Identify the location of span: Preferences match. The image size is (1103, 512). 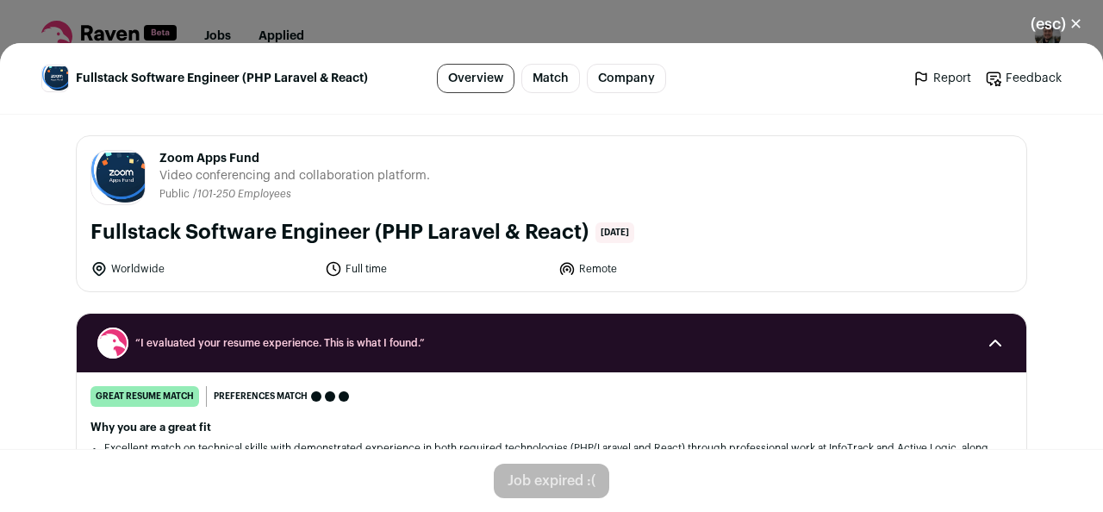
(260, 396).